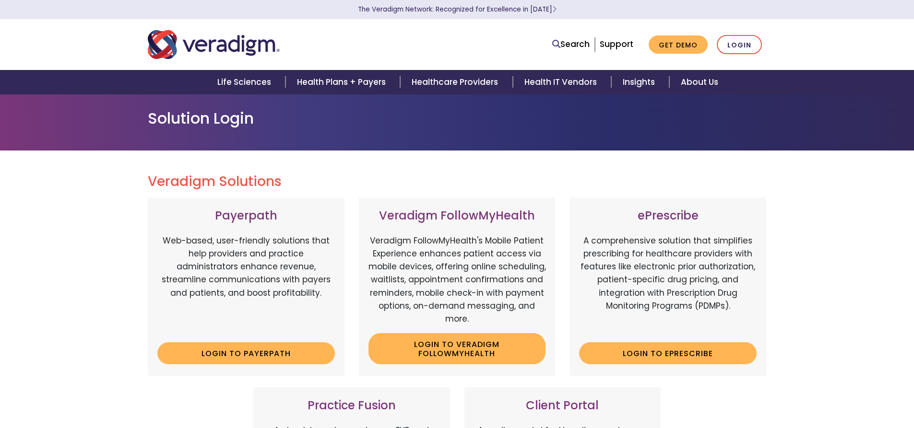 Image resolution: width=914 pixels, height=428 pixels. I want to click on a: Get Demo, so click(678, 45).